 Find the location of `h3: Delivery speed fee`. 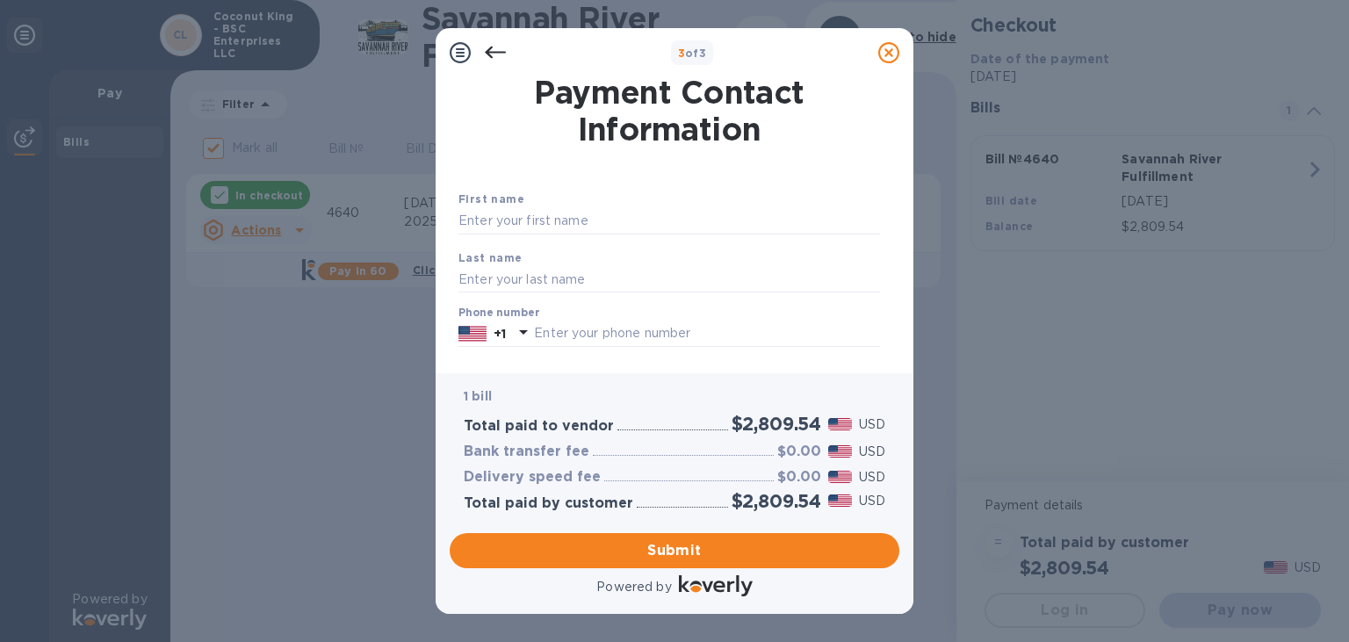

h3: Delivery speed fee is located at coordinates (532, 477).